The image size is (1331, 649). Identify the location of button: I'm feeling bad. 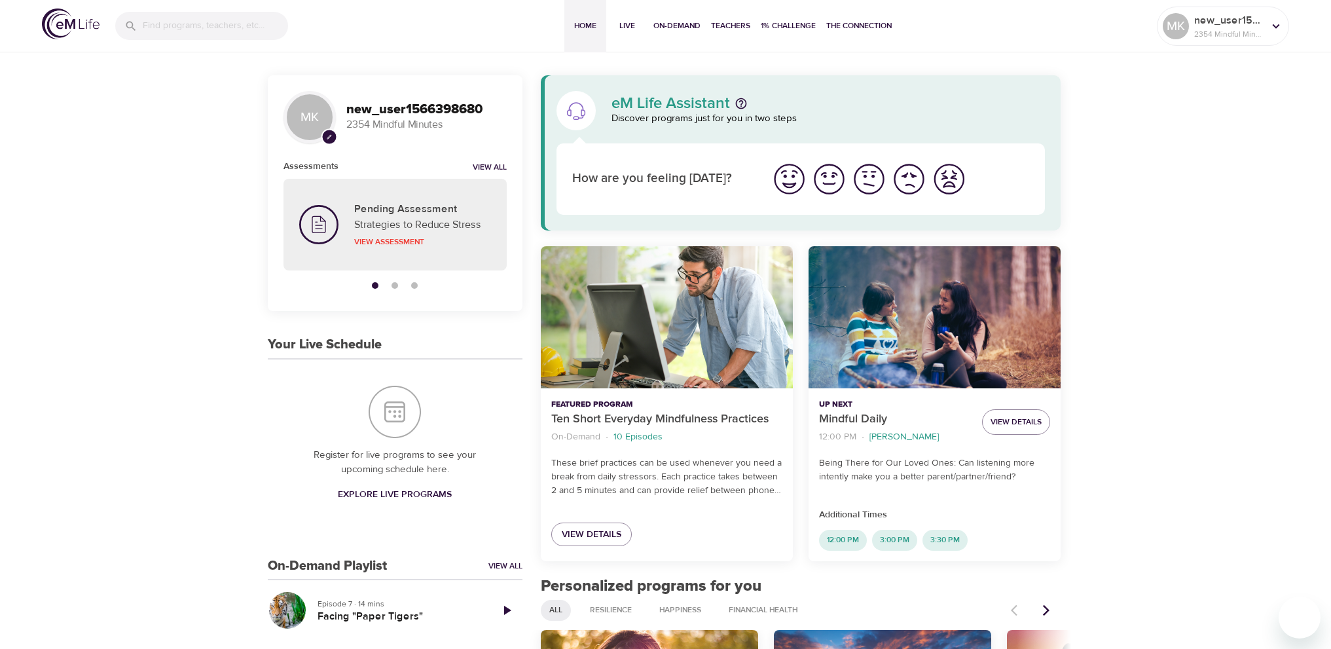
(909, 179).